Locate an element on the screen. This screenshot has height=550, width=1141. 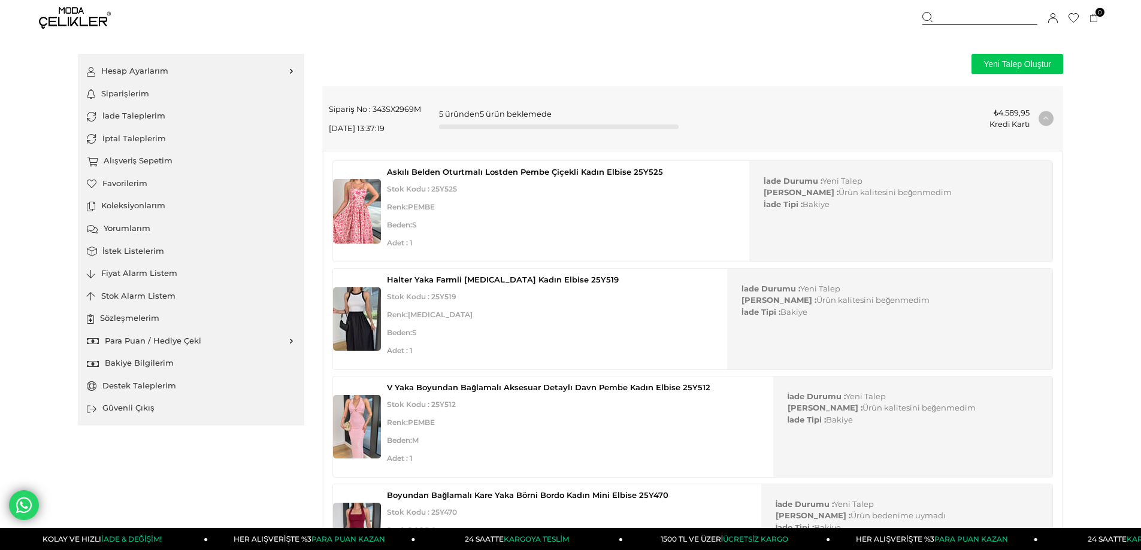
span: 0 is located at coordinates (1100, 12).